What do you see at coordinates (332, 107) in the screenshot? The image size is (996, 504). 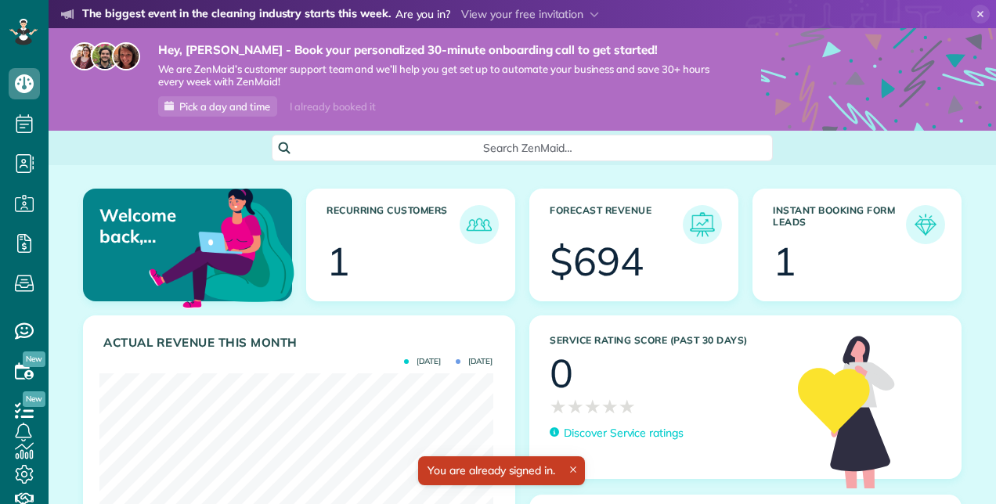 I see `div: I already booked it` at bounding box center [332, 107].